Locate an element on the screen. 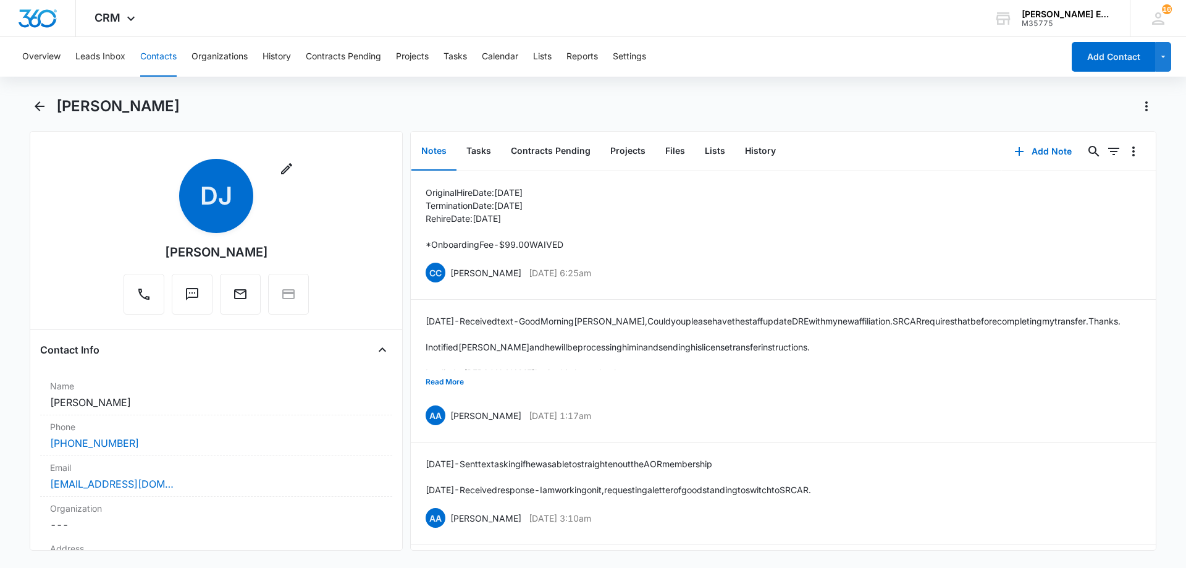 The image size is (1186, 568). button: Text is located at coordinates (192, 294).